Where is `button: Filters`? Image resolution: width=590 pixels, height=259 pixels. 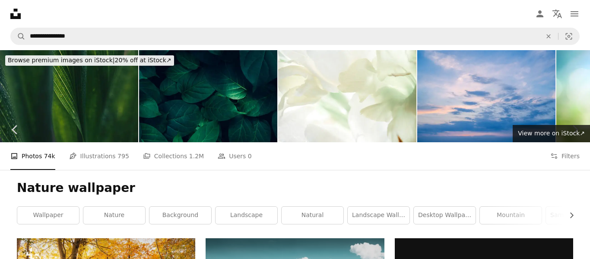 button: Filters is located at coordinates (565, 156).